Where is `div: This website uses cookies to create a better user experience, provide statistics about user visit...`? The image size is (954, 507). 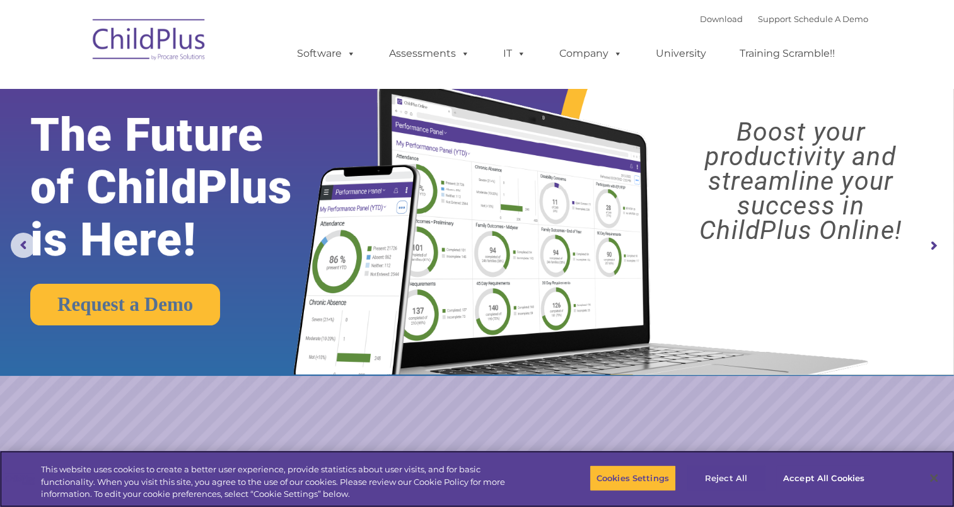
div: This website uses cookies to create a better user experience, provide statistics about user visit... is located at coordinates (283, 482).